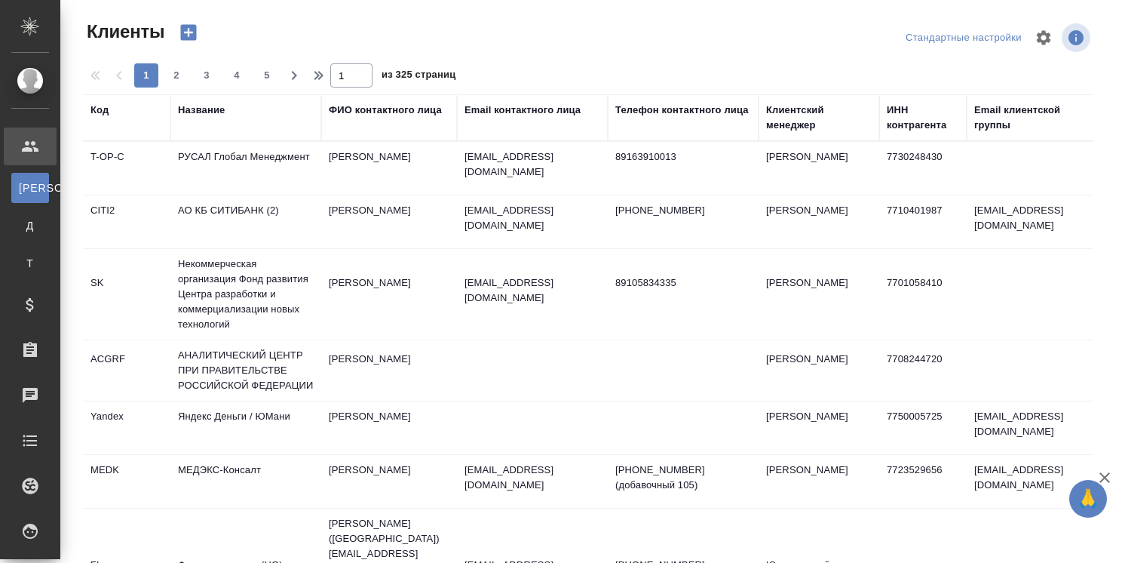 The width and height of the screenshot is (1122, 563). What do you see at coordinates (30, 263) in the screenshot?
I see `span: Т` at bounding box center [30, 263].